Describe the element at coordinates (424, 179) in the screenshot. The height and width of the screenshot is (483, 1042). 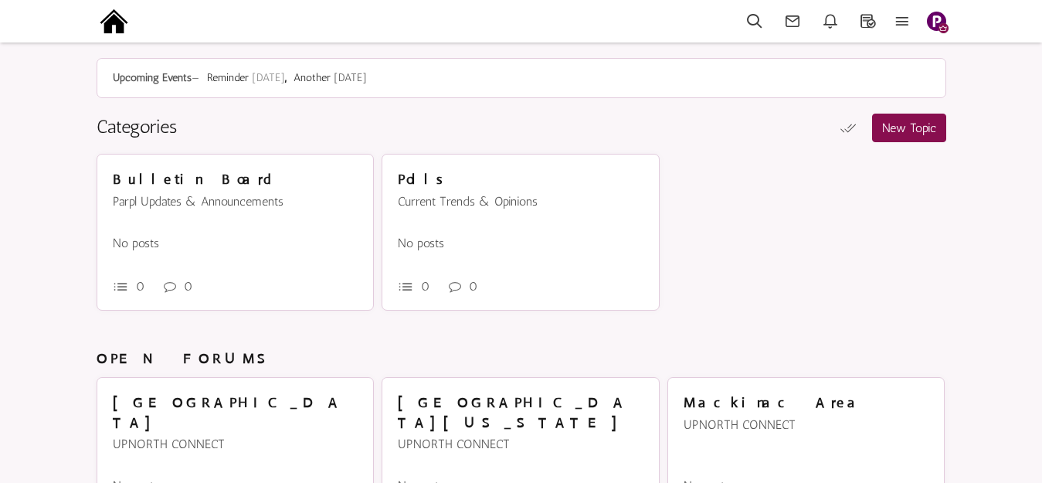
I see `a: Polls` at that location.